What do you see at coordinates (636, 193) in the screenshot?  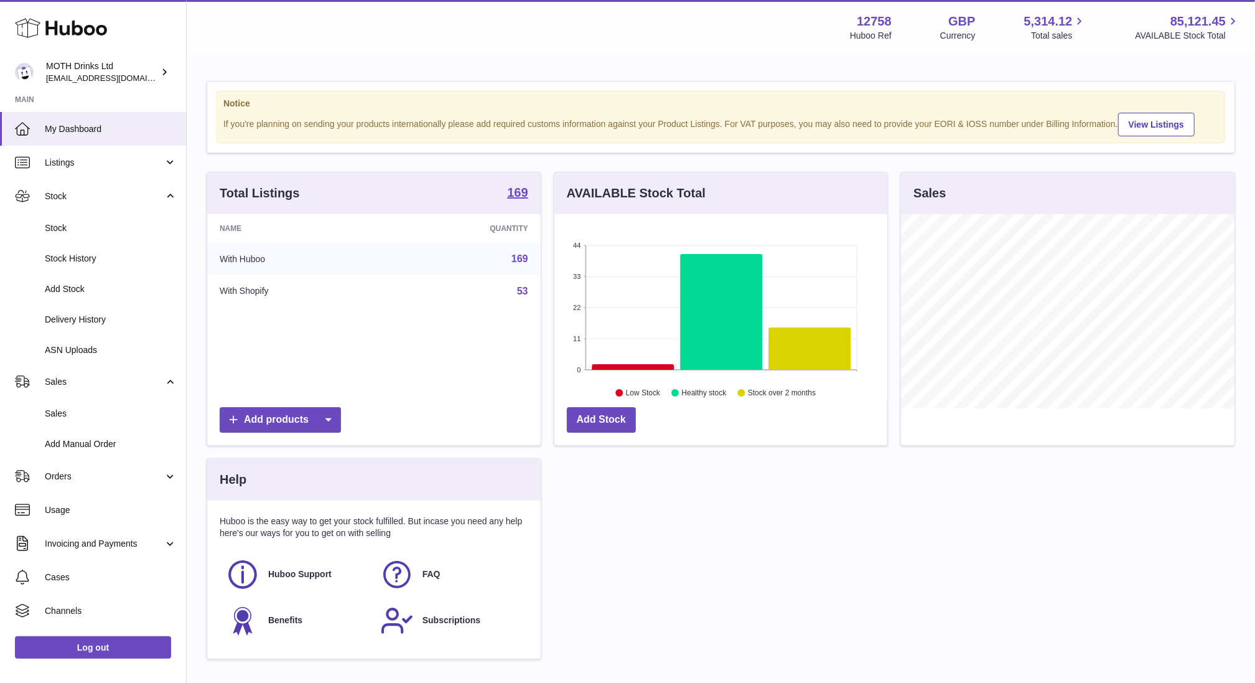 I see `h3: AVAILABLE Stock Total` at bounding box center [636, 193].